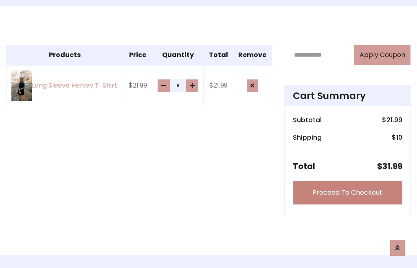 This screenshot has height=268, width=417. I want to click on th: Total, so click(218, 55).